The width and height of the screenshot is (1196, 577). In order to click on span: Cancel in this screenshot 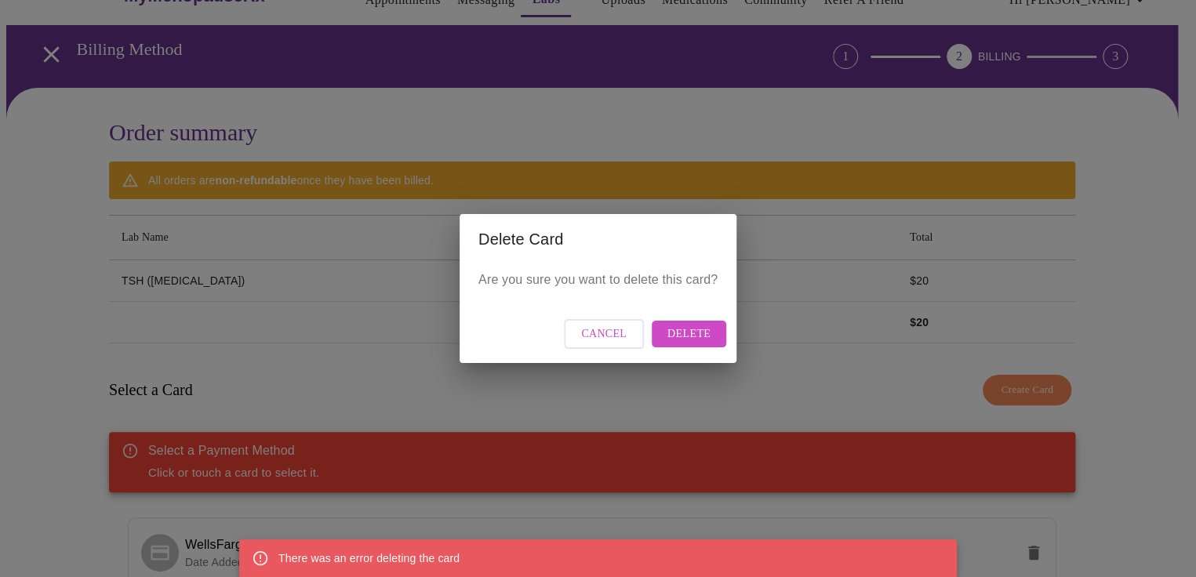, I will do `click(604, 334)`.